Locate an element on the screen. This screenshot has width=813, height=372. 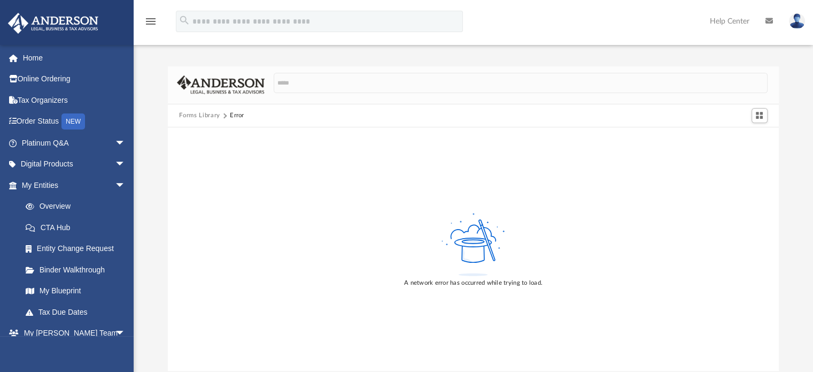
button: Forms Library is located at coordinates (199, 115).